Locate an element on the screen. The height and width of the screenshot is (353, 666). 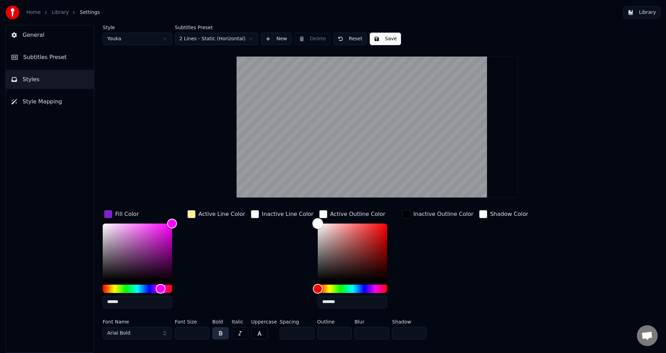
div: Inactive Outline Color is located at coordinates (443, 214).